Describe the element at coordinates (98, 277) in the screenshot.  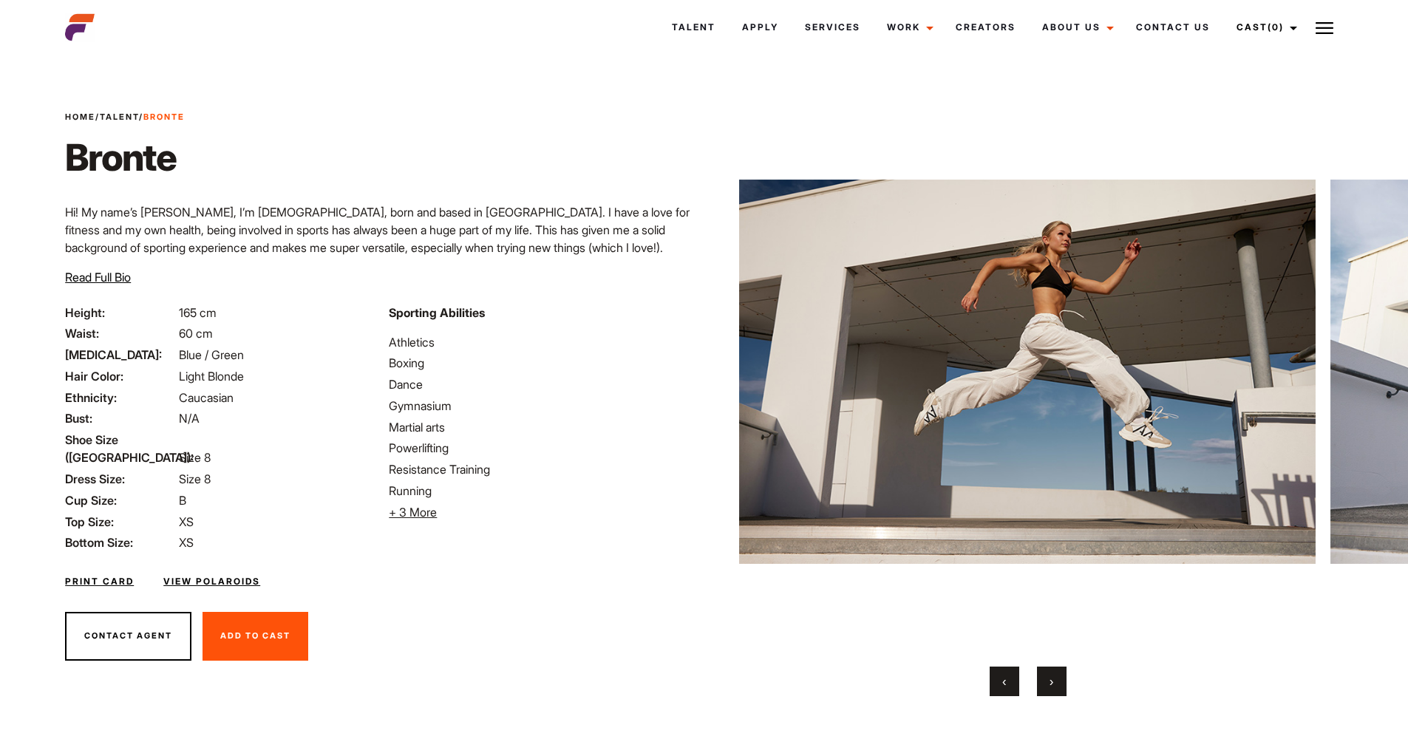
I see `button: Read Full Bio` at that location.